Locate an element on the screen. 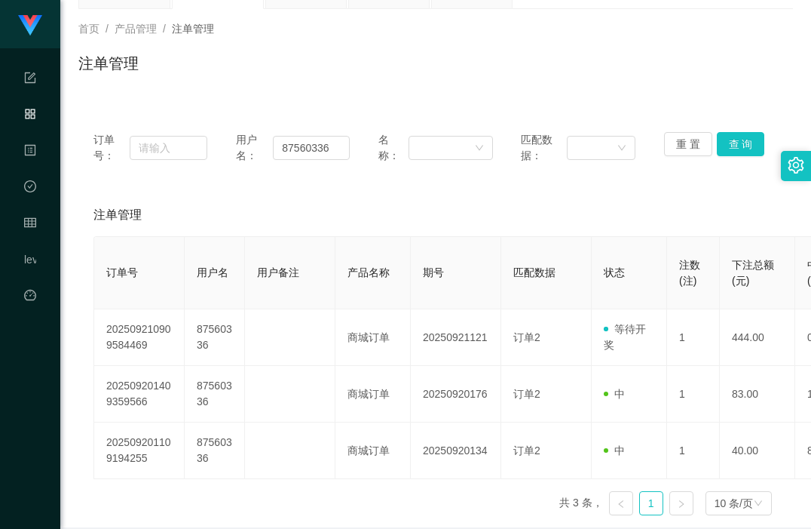 This screenshot has width=811, height=529. span: 内容中心 is located at coordinates (30, 212).